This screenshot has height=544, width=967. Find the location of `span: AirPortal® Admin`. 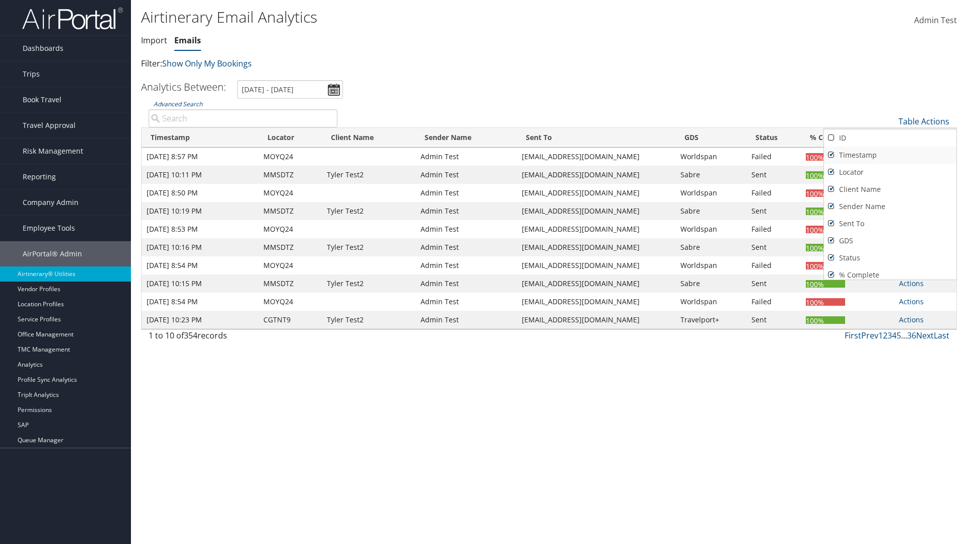

span: AirPortal® Admin is located at coordinates (52, 254).